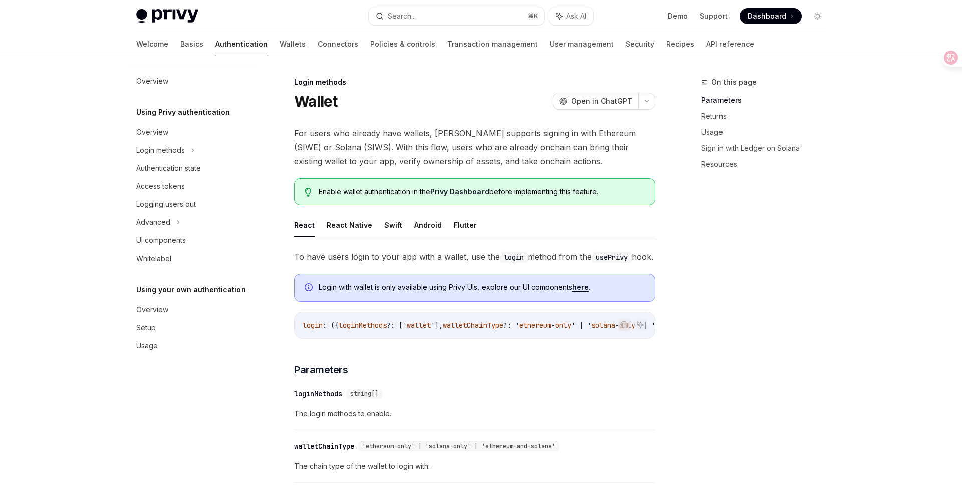 The width and height of the screenshot is (962, 485). Describe the element at coordinates (465, 225) in the screenshot. I see `button: Flutter` at that location.